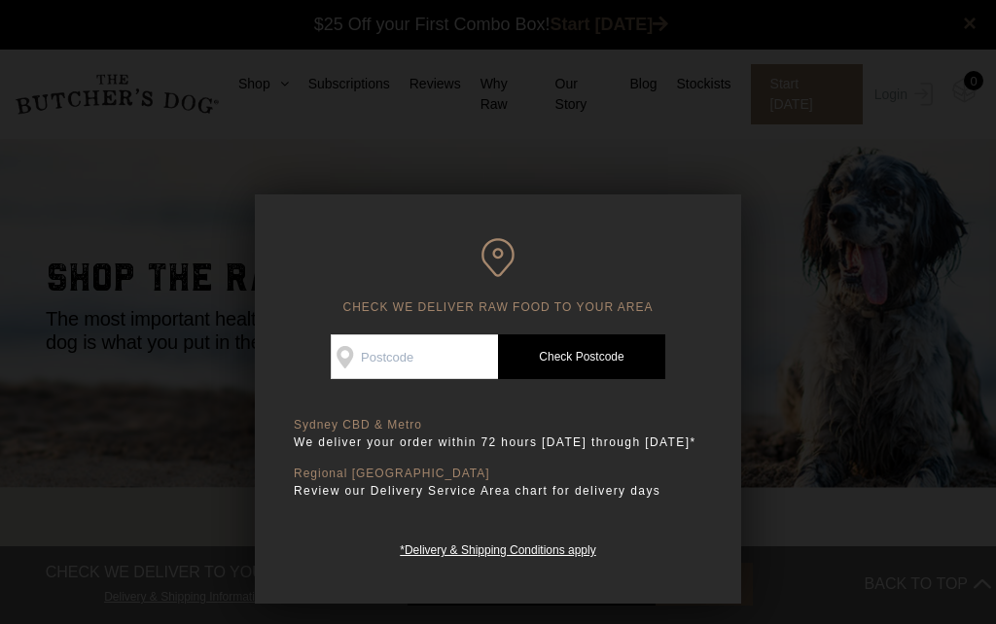 The width and height of the screenshot is (996, 624). I want to click on p: Sydney CBD & Metro, so click(498, 425).